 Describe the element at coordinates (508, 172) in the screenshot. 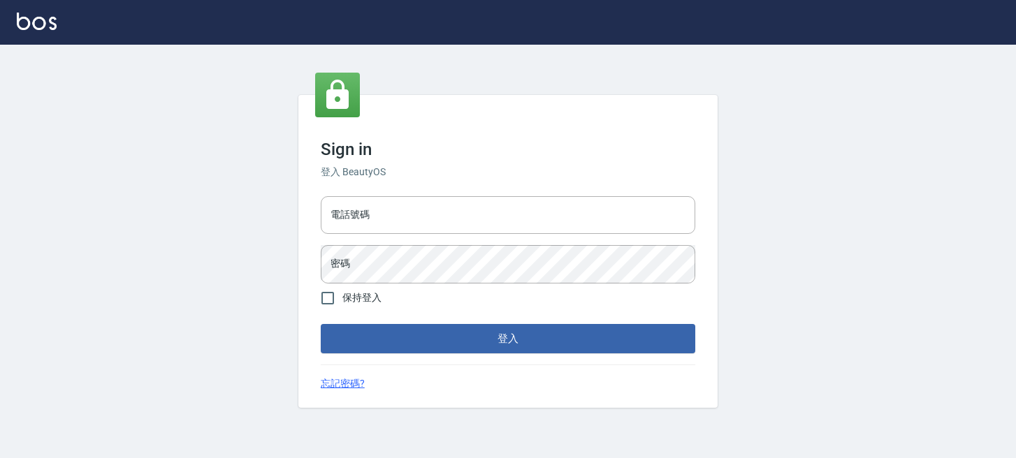

I see `h6: 登入 BeautyOS` at that location.